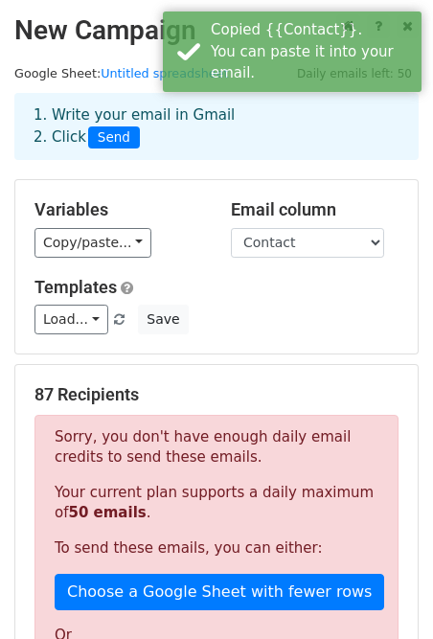 This screenshot has height=639, width=433. What do you see at coordinates (216, 31) in the screenshot?
I see `h2: New Campaign` at bounding box center [216, 31].